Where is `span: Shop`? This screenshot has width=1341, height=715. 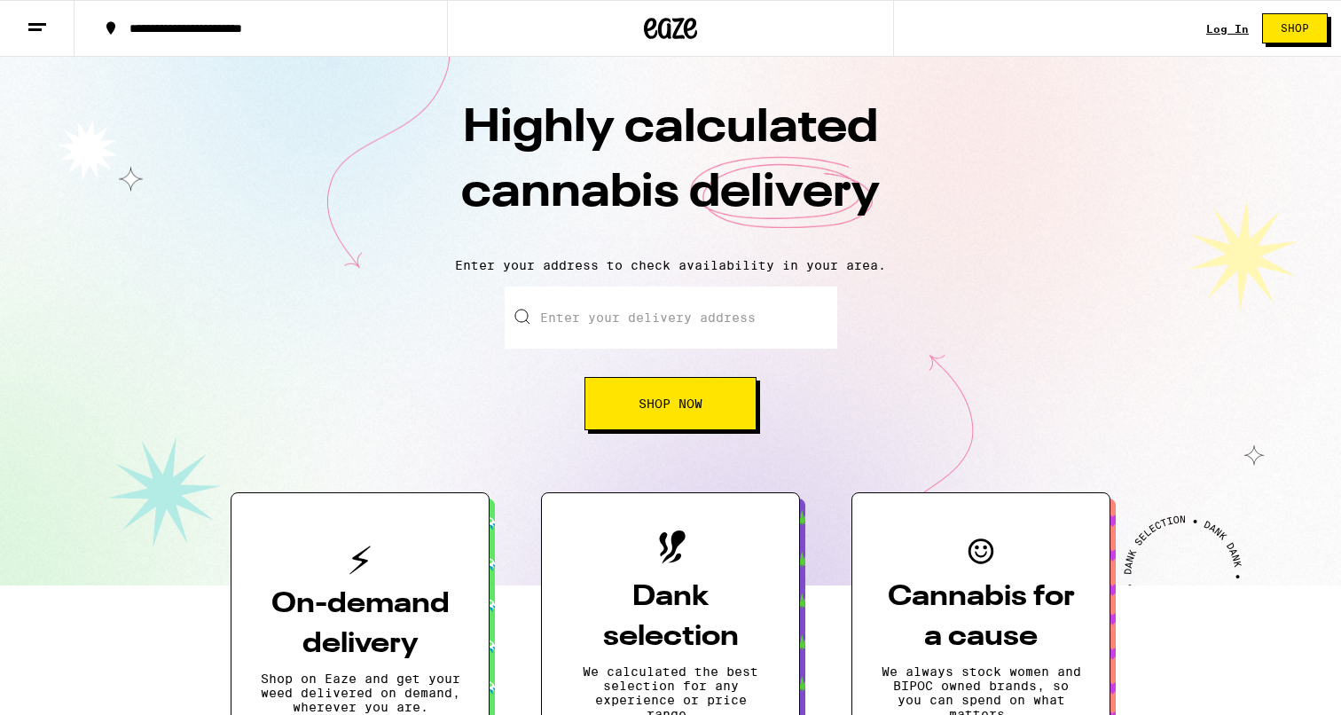 span: Shop is located at coordinates (1295, 28).